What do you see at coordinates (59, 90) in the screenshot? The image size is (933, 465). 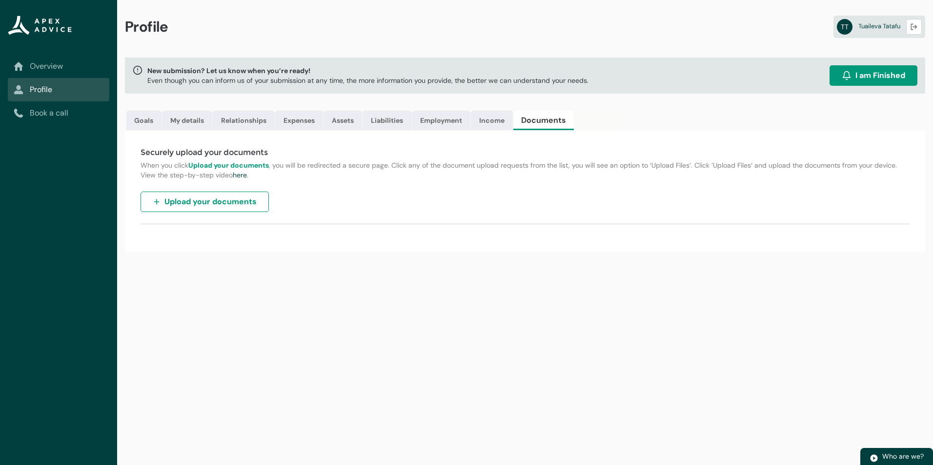 I see `nav: Sub page` at bounding box center [59, 90].